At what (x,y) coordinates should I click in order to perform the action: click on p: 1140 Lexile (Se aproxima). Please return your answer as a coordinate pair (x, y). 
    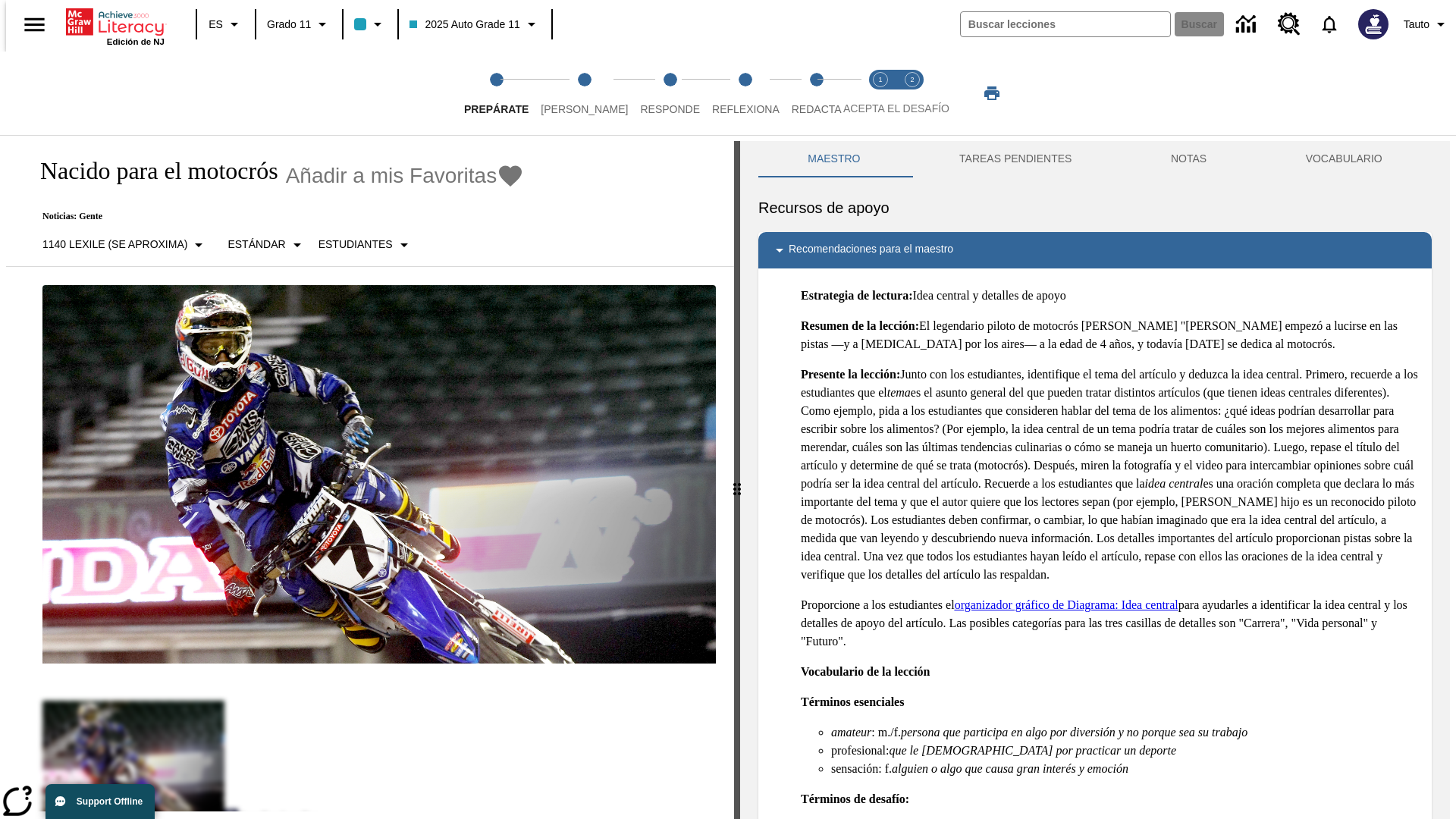
    Looking at the image, I should click on (114, 244).